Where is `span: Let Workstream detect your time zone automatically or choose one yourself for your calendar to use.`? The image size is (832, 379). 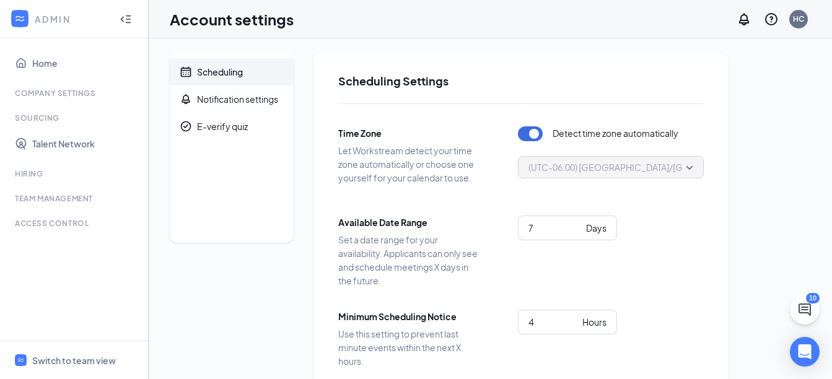
span: Let Workstream detect your time zone automatically or choose one yourself for your calendar to use. is located at coordinates (410, 164).